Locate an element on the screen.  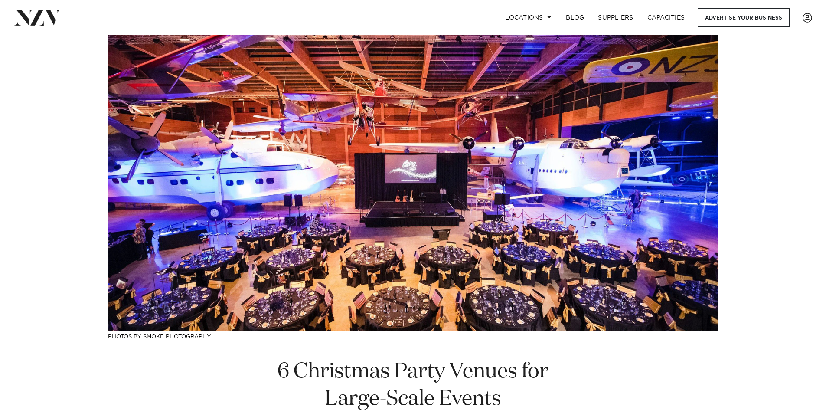
img: 6 Christmas Party Venues for Large-Scale Events is located at coordinates (413, 183).